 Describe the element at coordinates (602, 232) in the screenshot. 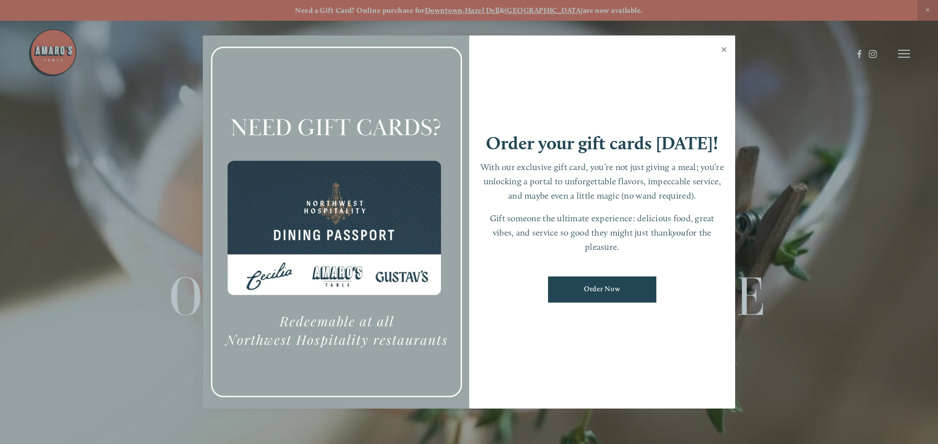

I see `p: Gift someone the ultimate experience: delicious food, great vibes, and service so good they might...` at that location.